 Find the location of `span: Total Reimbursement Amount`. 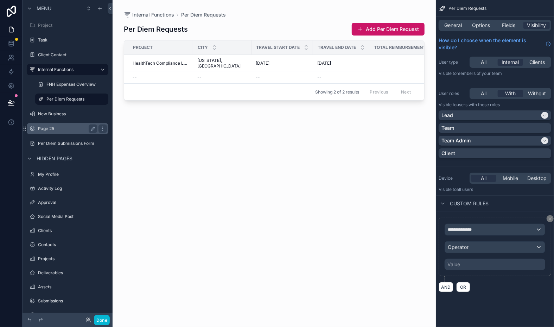

span: Total Reimbursement Amount is located at coordinates (410, 47).